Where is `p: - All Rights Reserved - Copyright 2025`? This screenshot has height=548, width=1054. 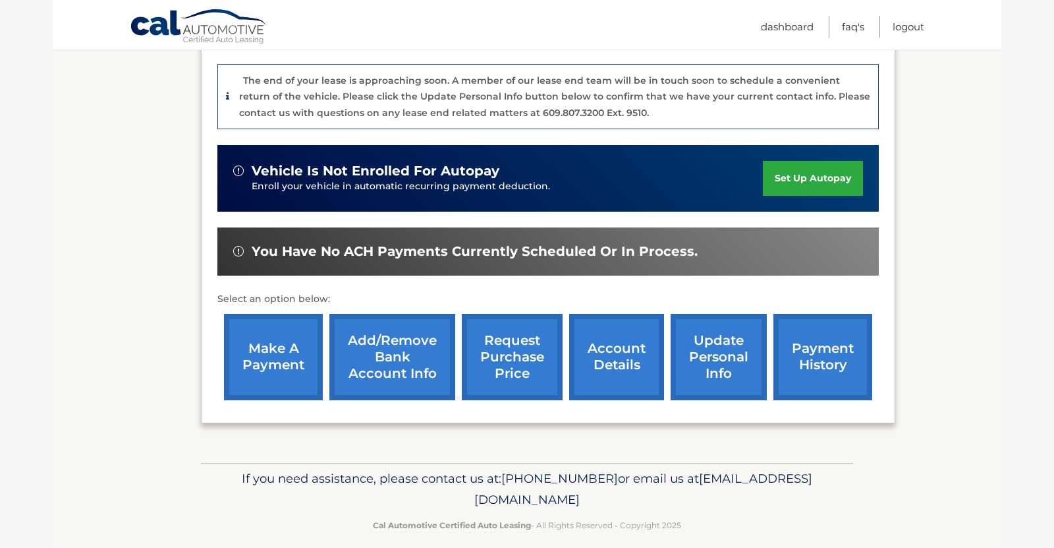 p: - All Rights Reserved - Copyright 2025 is located at coordinates (527, 524).